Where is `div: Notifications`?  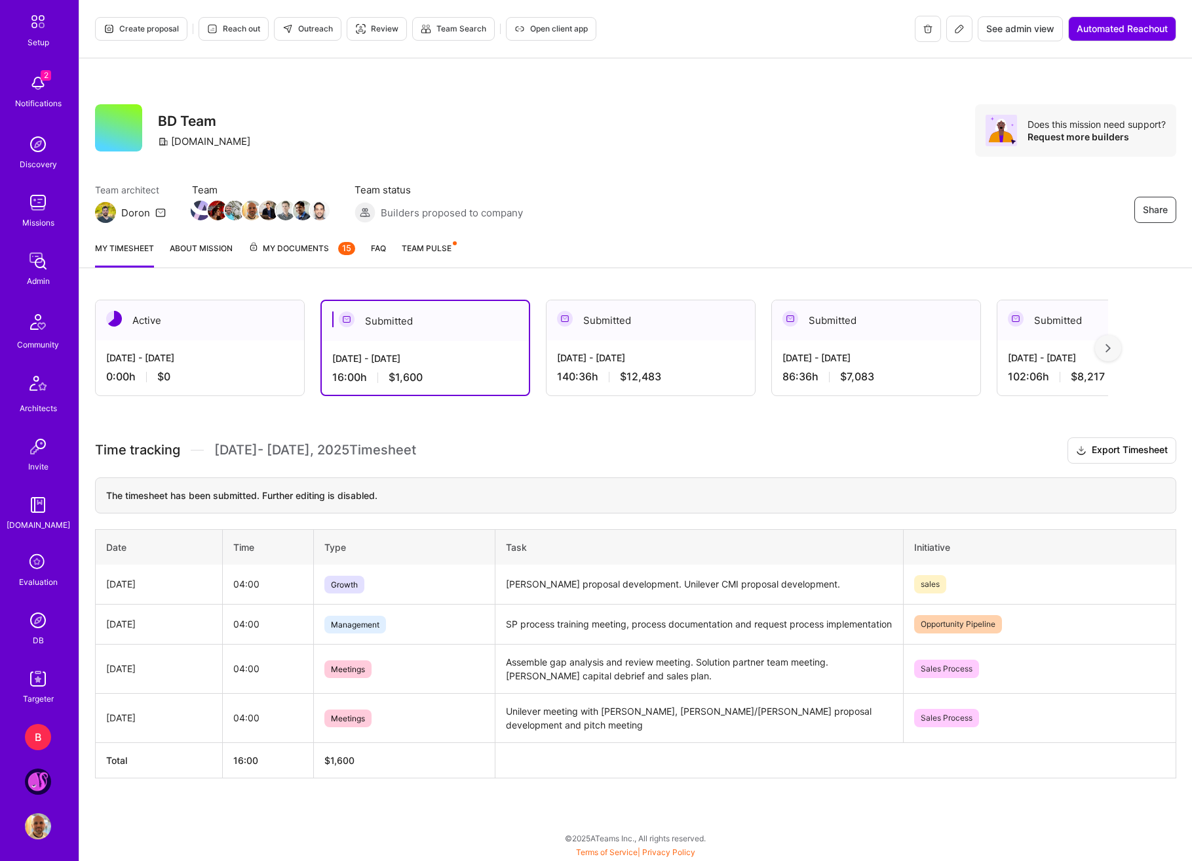
div: Notifications is located at coordinates (38, 103).